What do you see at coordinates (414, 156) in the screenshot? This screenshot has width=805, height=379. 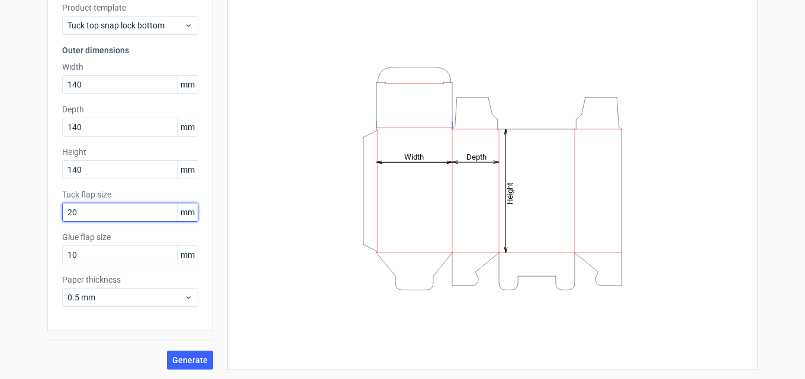 I see `tspan: Width` at bounding box center [414, 156].